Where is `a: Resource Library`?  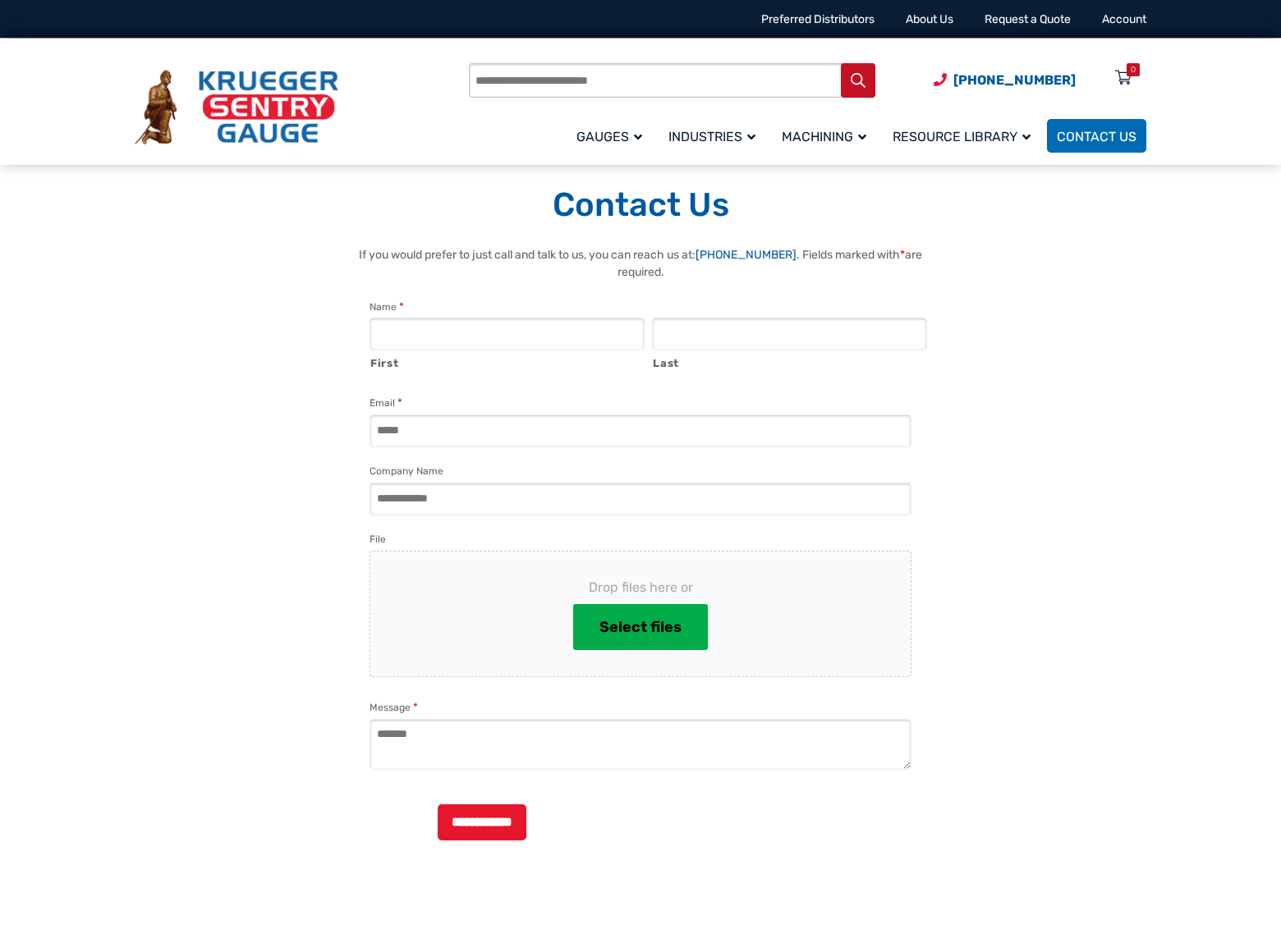
a: Resource Library is located at coordinates (965, 135).